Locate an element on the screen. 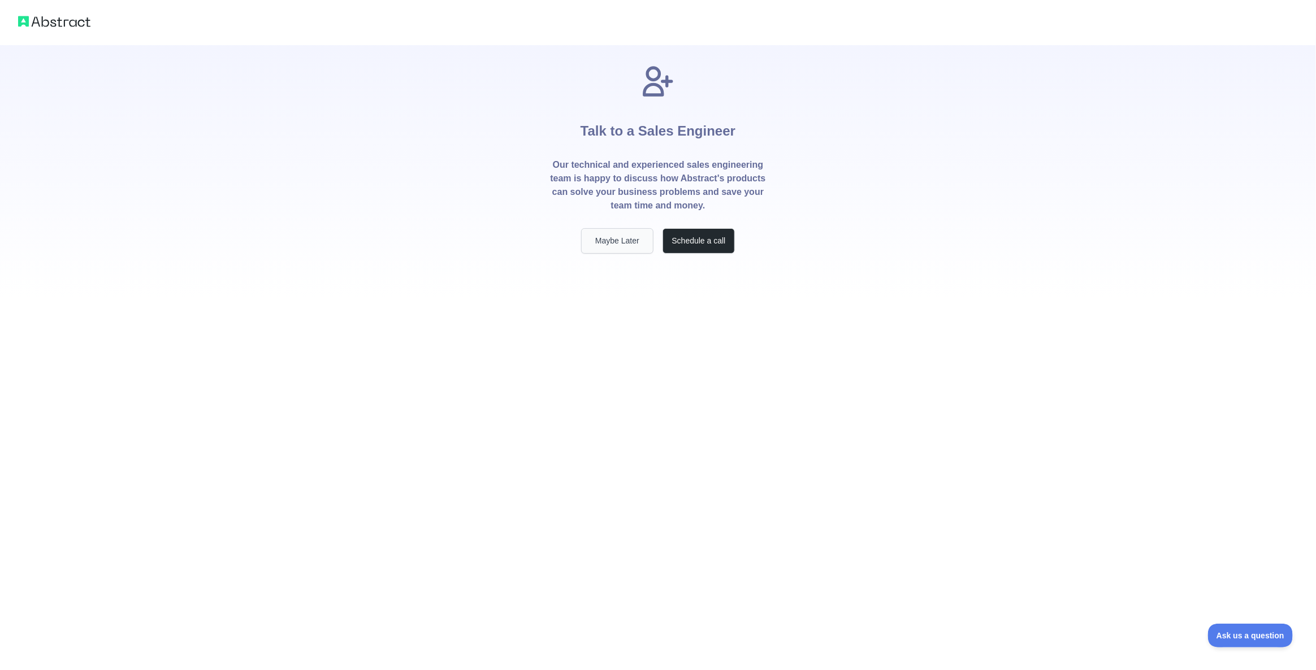  p: Our technical and experienced sales engineering team is happy to discuss how Abstract's products ... is located at coordinates (658, 185).